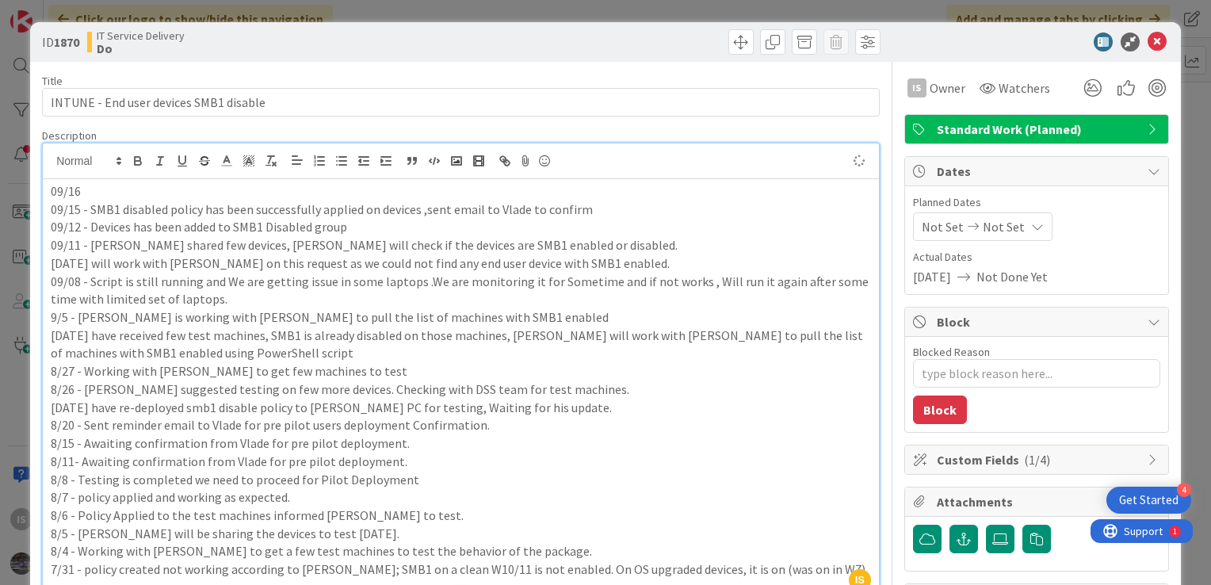 The image size is (1211, 585). Describe the element at coordinates (67, 42) in the screenshot. I see `b: 1870` at that location.